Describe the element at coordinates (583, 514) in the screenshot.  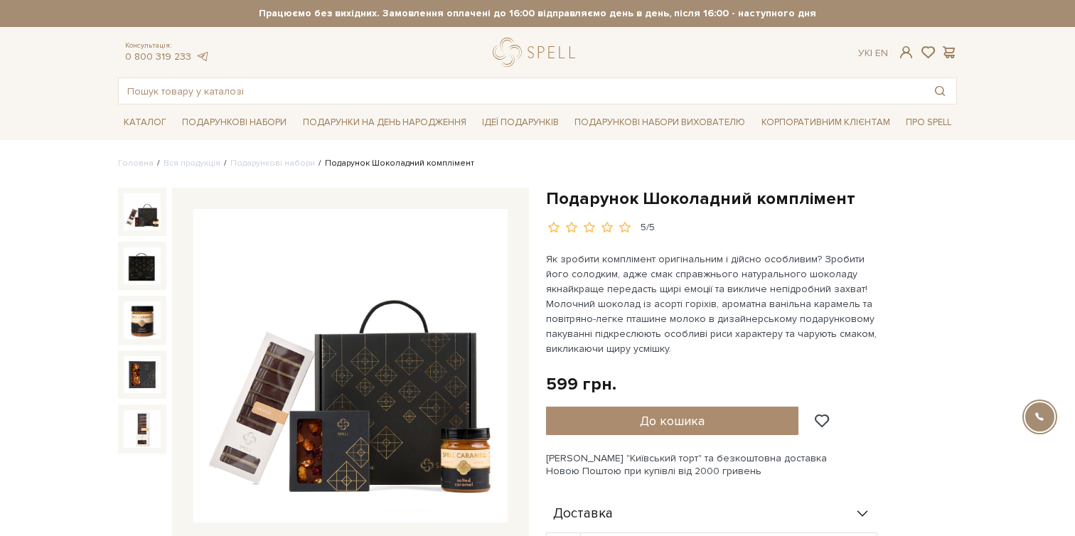
I see `span: Доставка` at that location.